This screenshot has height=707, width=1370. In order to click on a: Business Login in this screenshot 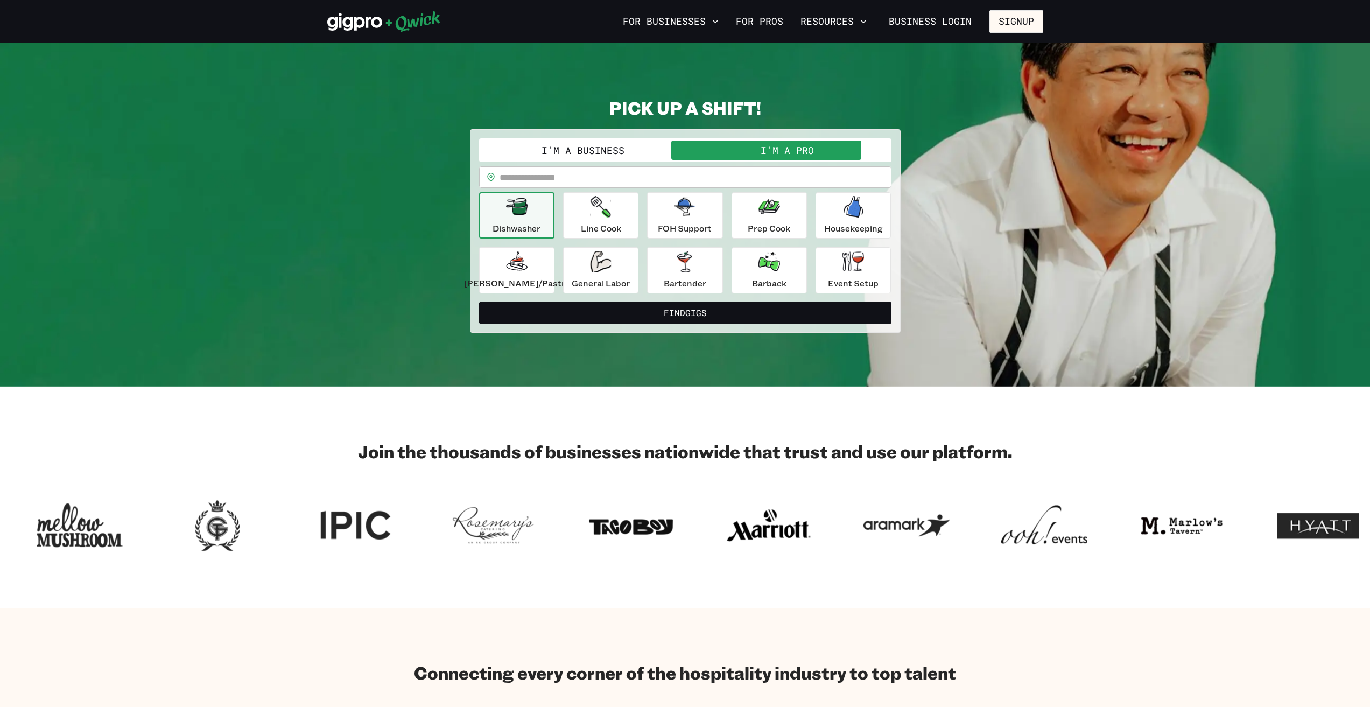, I will do `click(930, 22)`.